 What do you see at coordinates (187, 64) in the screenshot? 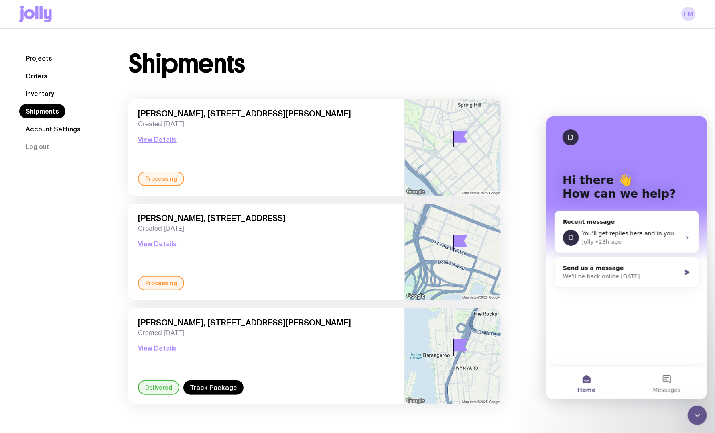
I see `h1: Shipments` at bounding box center [187, 64].